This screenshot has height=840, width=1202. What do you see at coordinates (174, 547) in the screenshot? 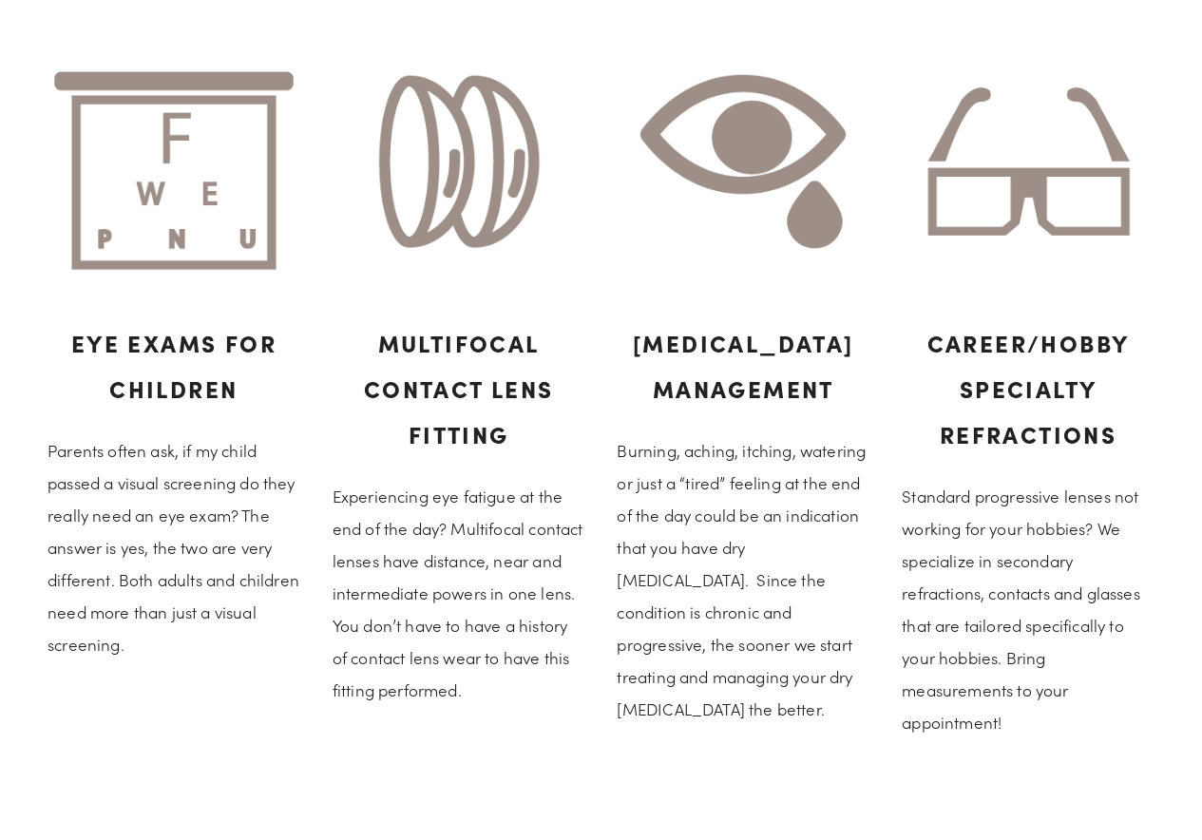
I see `p: Parents often ask, if my child passed a visual screening do they really need an eye exam? The ans...` at bounding box center [174, 547].